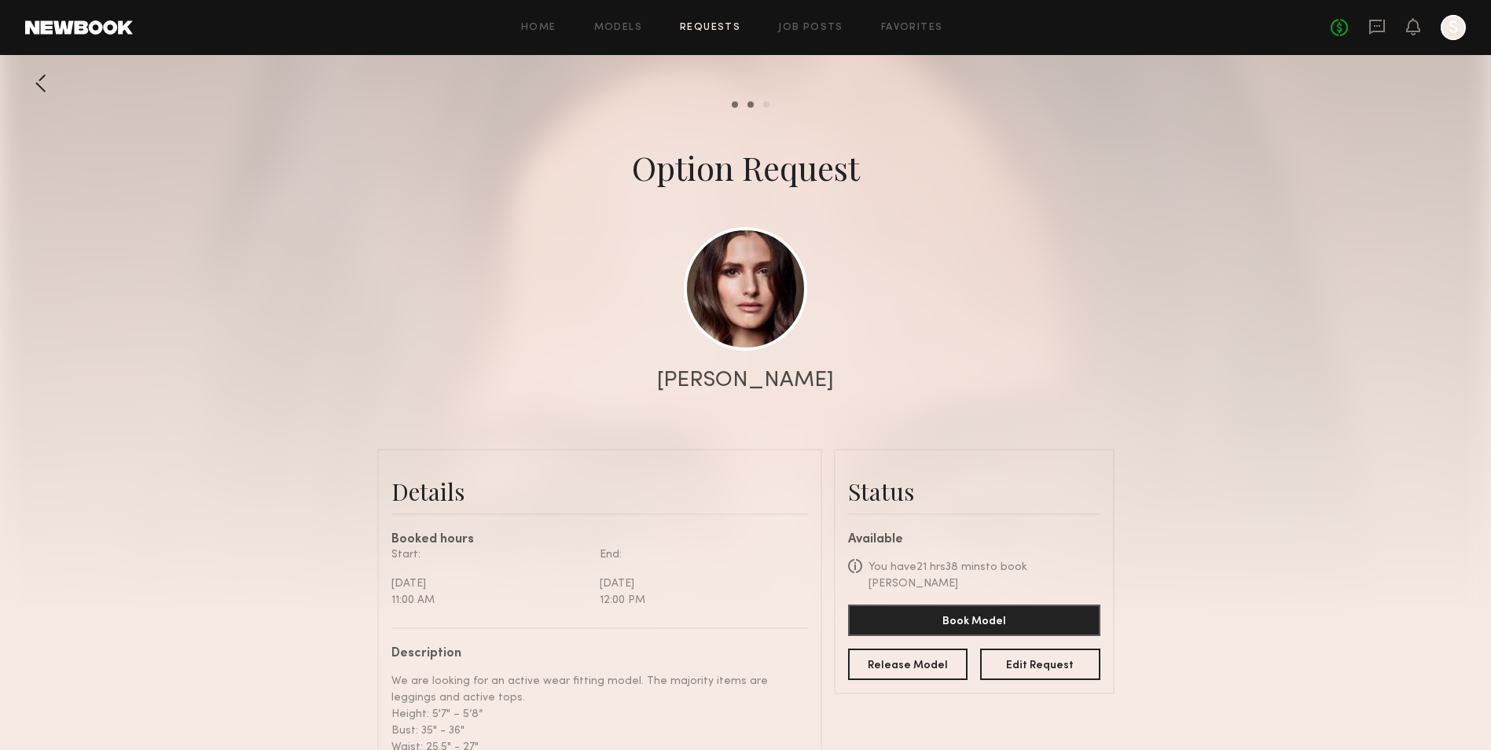 Image resolution: width=1491 pixels, height=750 pixels. What do you see at coordinates (974, 491) in the screenshot?
I see `div: Status` at bounding box center [974, 491].